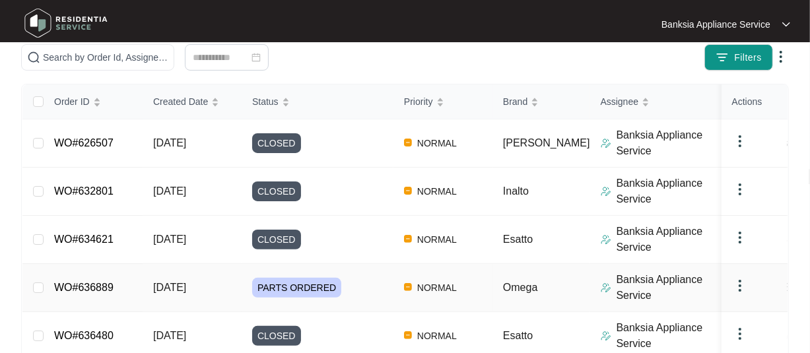 The width and height of the screenshot is (810, 353). I want to click on th: Brand, so click(542, 102).